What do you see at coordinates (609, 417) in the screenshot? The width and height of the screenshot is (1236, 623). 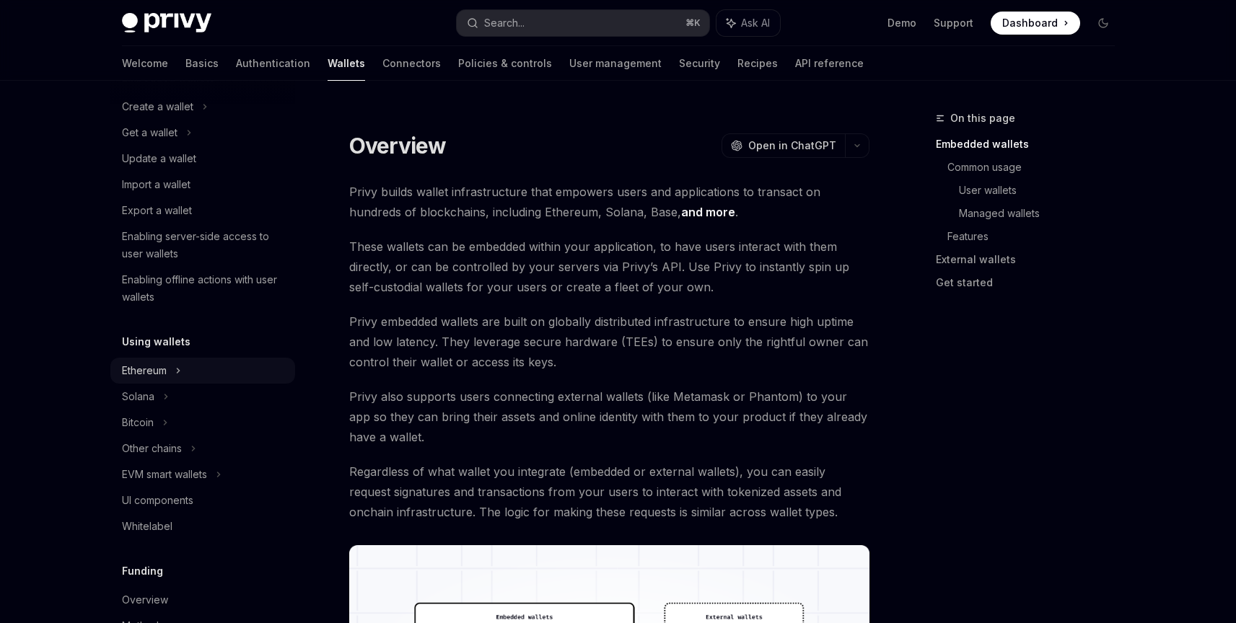 I see `span: Privy also supports users connecting external wallets (like Metamask or Phantom) to your app so t...` at bounding box center [609, 417].